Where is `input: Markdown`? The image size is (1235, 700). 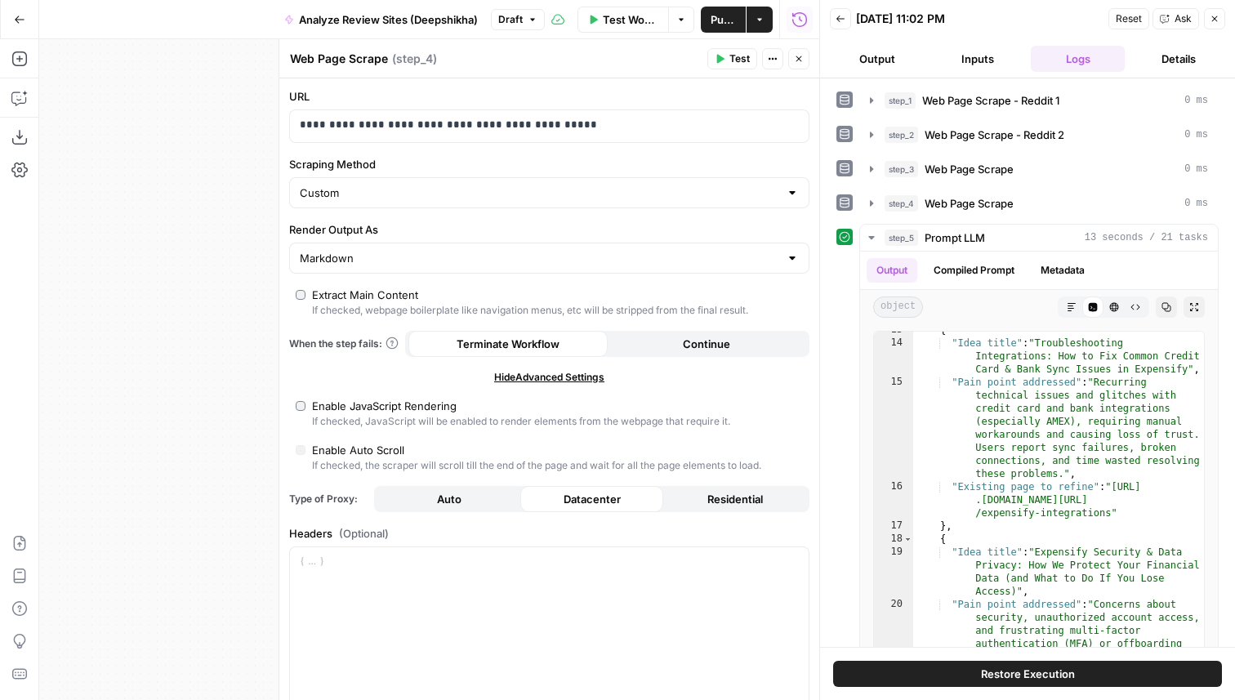
input: Markdown is located at coordinates (539, 258).